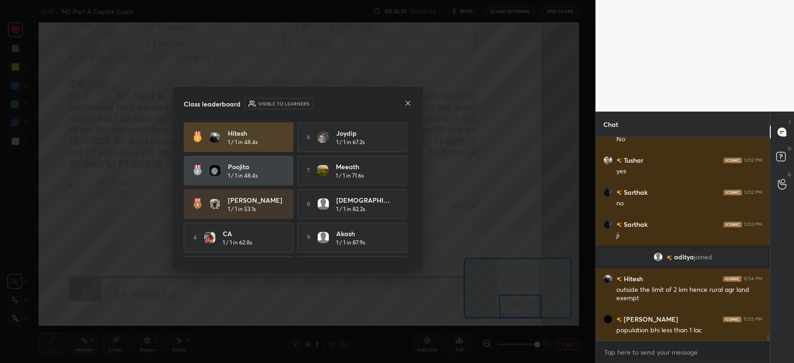 The width and height of the screenshot is (794, 363). Describe the element at coordinates (351, 243) in the screenshot. I see `h5: 1 / 1 in 87.9s` at that location.